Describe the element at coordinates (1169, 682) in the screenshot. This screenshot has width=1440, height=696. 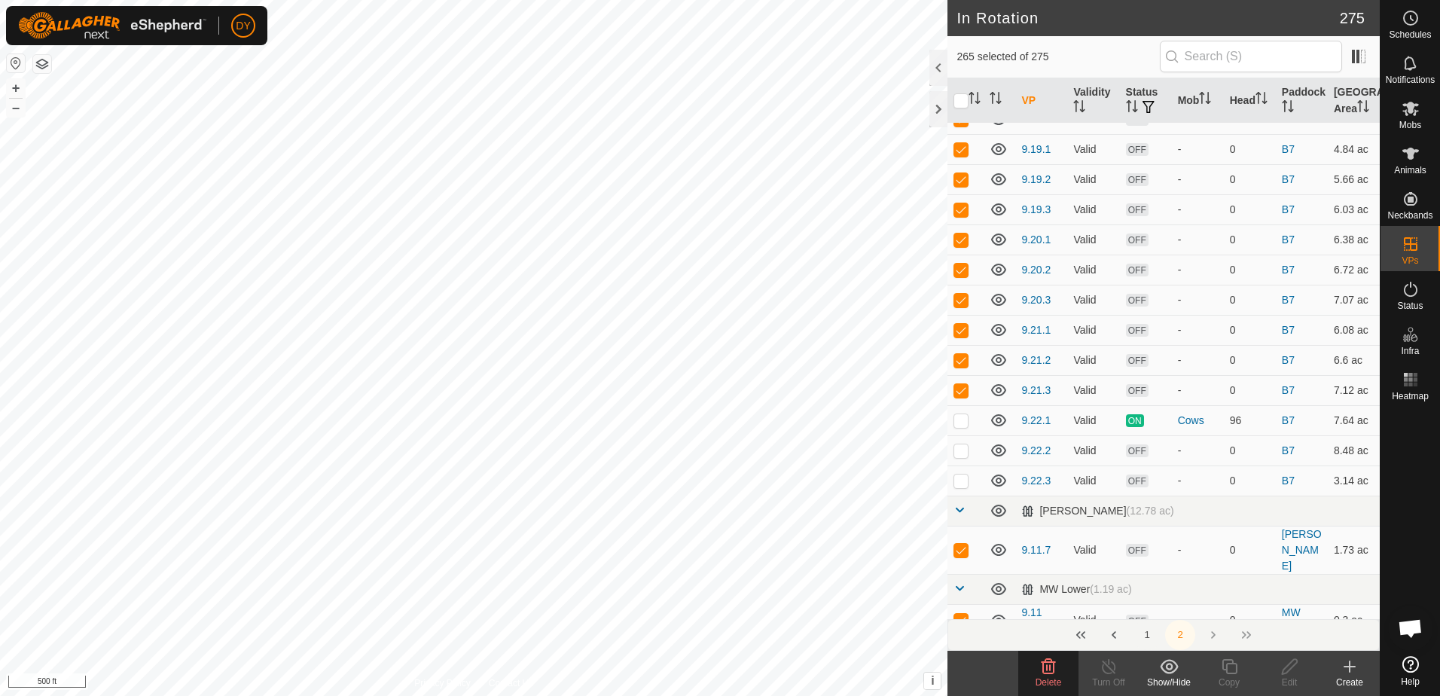
I see `div: Show/Hide` at that location.